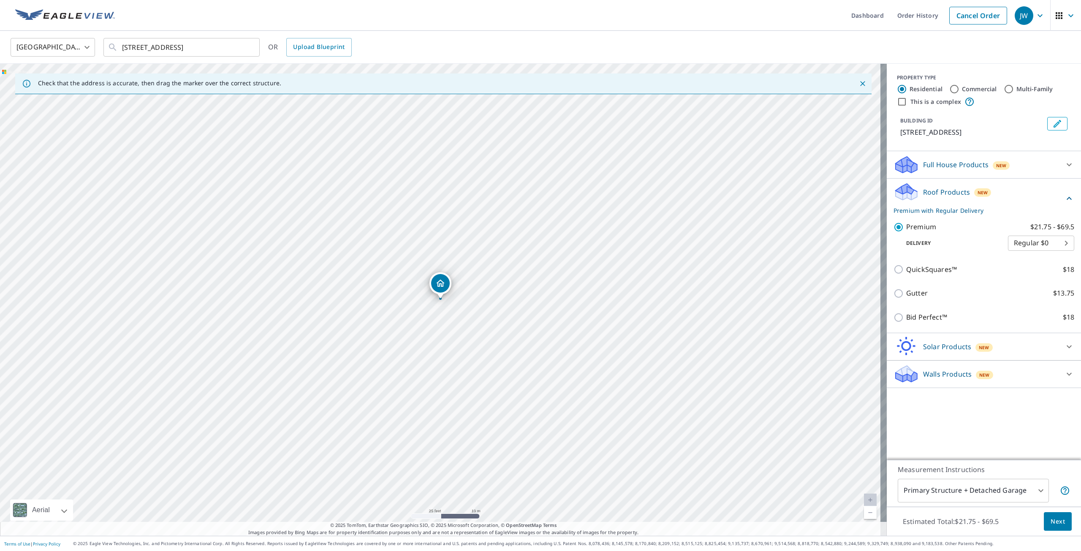 The width and height of the screenshot is (1081, 551). I want to click on span: Your report will include the primary structure and a detached garage if one exists., so click(1065, 491).